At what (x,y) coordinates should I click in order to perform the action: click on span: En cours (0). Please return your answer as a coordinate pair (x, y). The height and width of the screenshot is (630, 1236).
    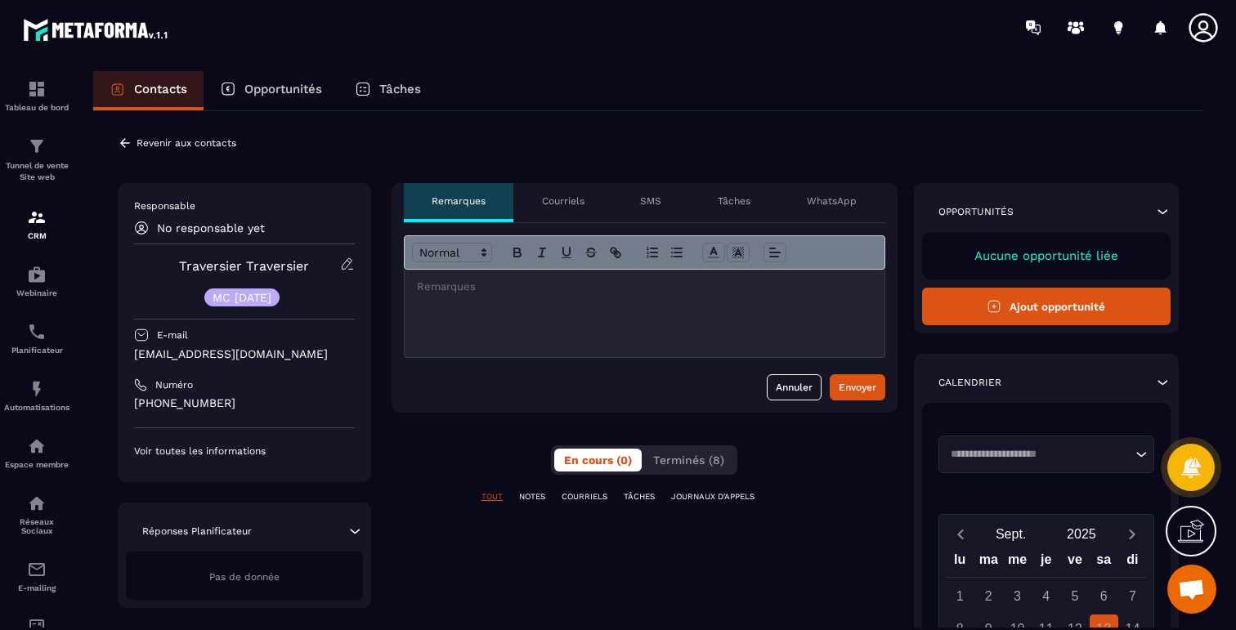
    Looking at the image, I should click on (597, 460).